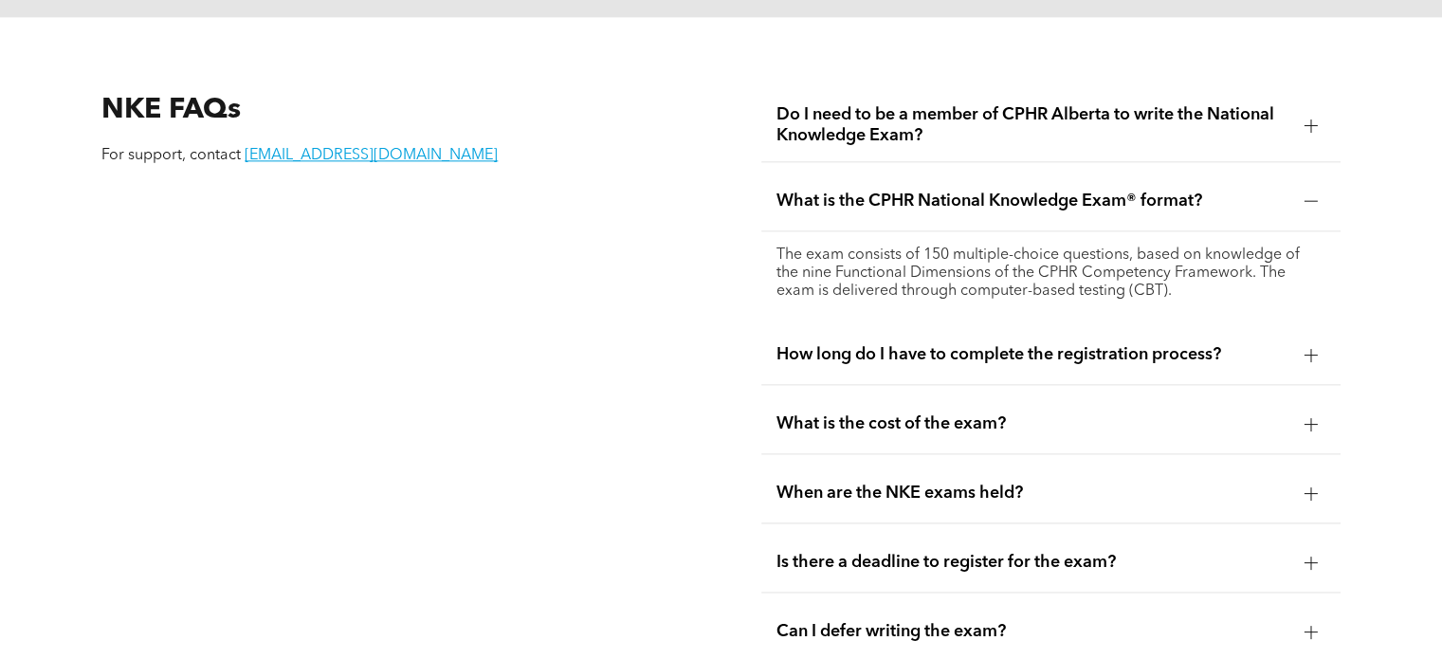 The width and height of the screenshot is (1442, 659). What do you see at coordinates (1033, 632) in the screenshot?
I see `span: Can I defer writing the exam?` at bounding box center [1033, 632].